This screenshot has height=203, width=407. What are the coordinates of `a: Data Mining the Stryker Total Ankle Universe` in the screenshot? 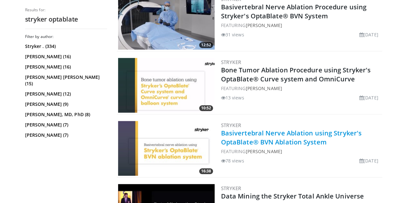 It's located at (292, 196).